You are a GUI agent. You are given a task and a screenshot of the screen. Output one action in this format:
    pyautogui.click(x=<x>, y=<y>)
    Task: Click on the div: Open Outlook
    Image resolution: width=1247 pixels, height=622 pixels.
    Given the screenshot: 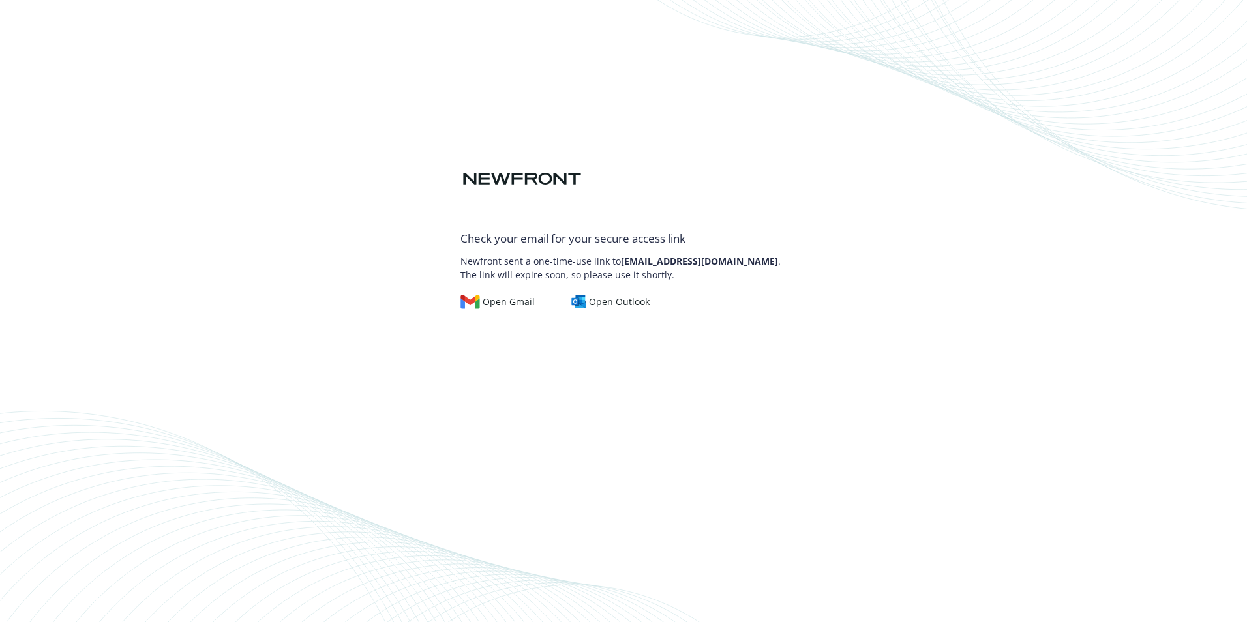 What is the action you would take?
    pyautogui.click(x=610, y=302)
    